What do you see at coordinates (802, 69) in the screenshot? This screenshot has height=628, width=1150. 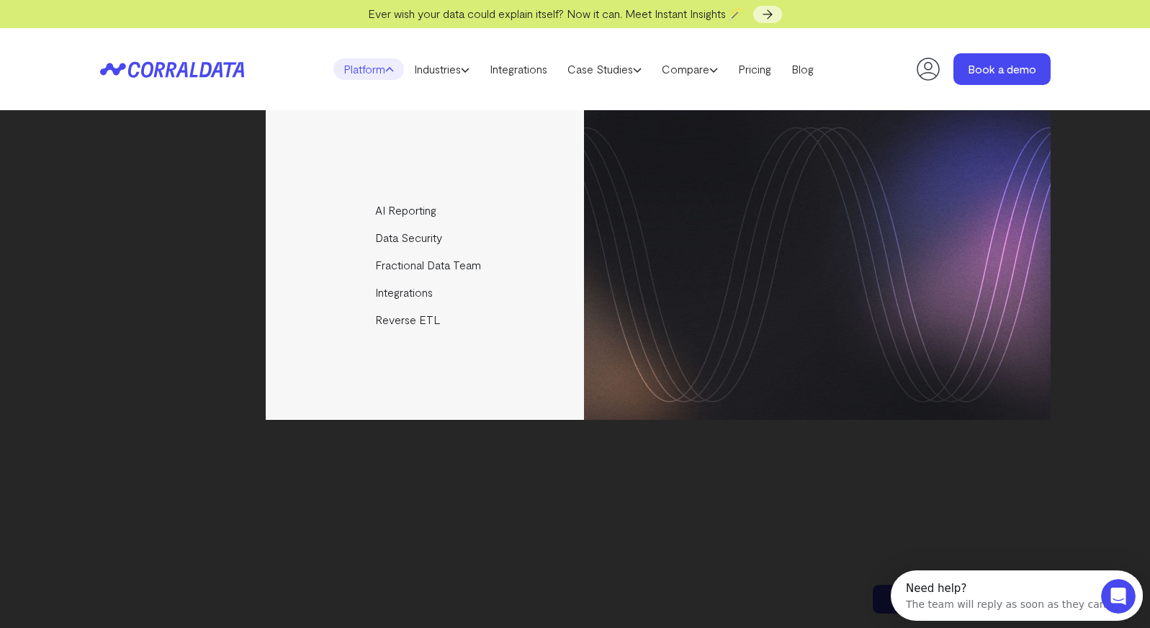 I see `a: Blog` at bounding box center [802, 69].